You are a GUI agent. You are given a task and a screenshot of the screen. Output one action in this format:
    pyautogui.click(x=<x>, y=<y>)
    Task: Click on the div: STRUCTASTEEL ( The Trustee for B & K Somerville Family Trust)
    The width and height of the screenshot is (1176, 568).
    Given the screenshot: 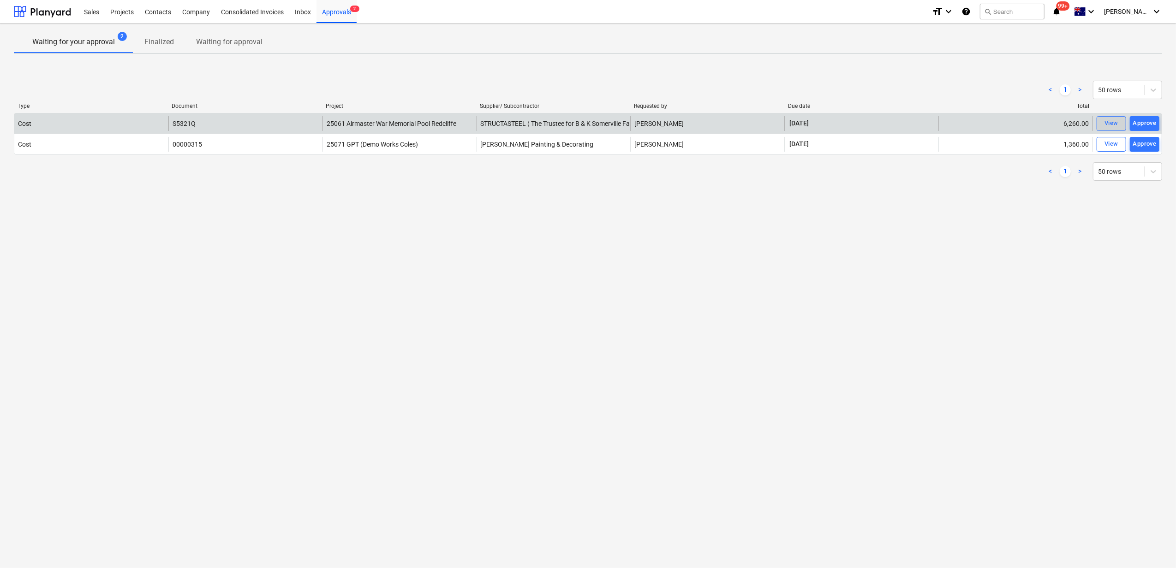 What is the action you would take?
    pyautogui.click(x=554, y=124)
    